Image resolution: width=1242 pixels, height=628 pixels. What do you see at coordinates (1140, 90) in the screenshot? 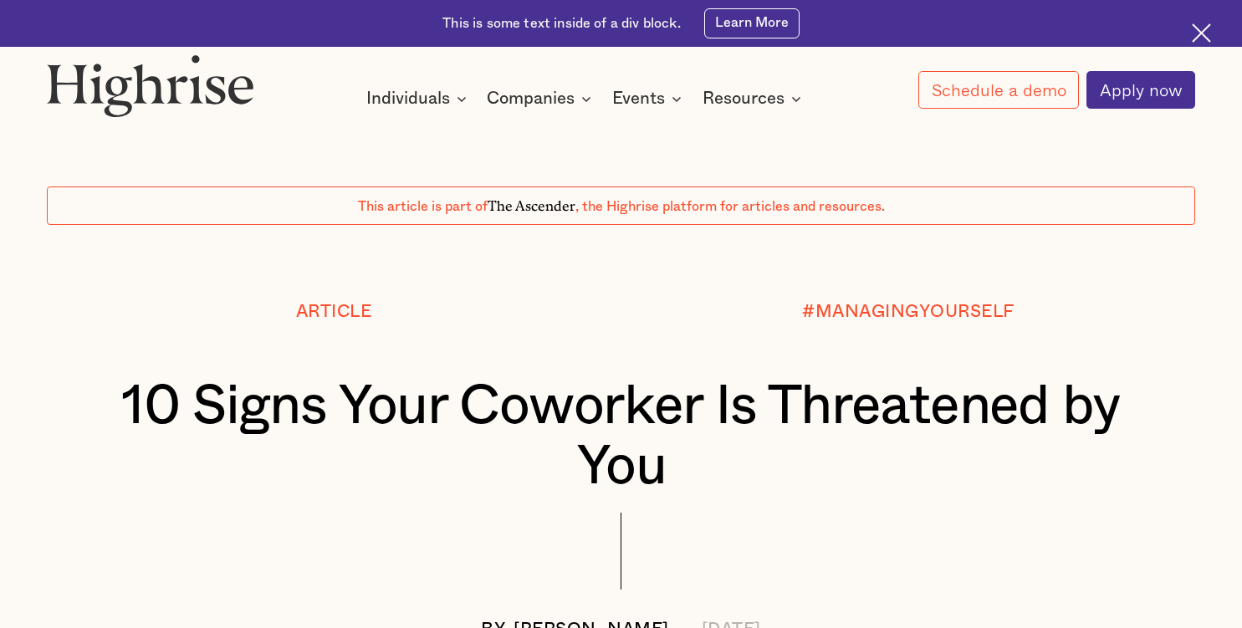
I see `a: Apply now` at bounding box center [1140, 90].